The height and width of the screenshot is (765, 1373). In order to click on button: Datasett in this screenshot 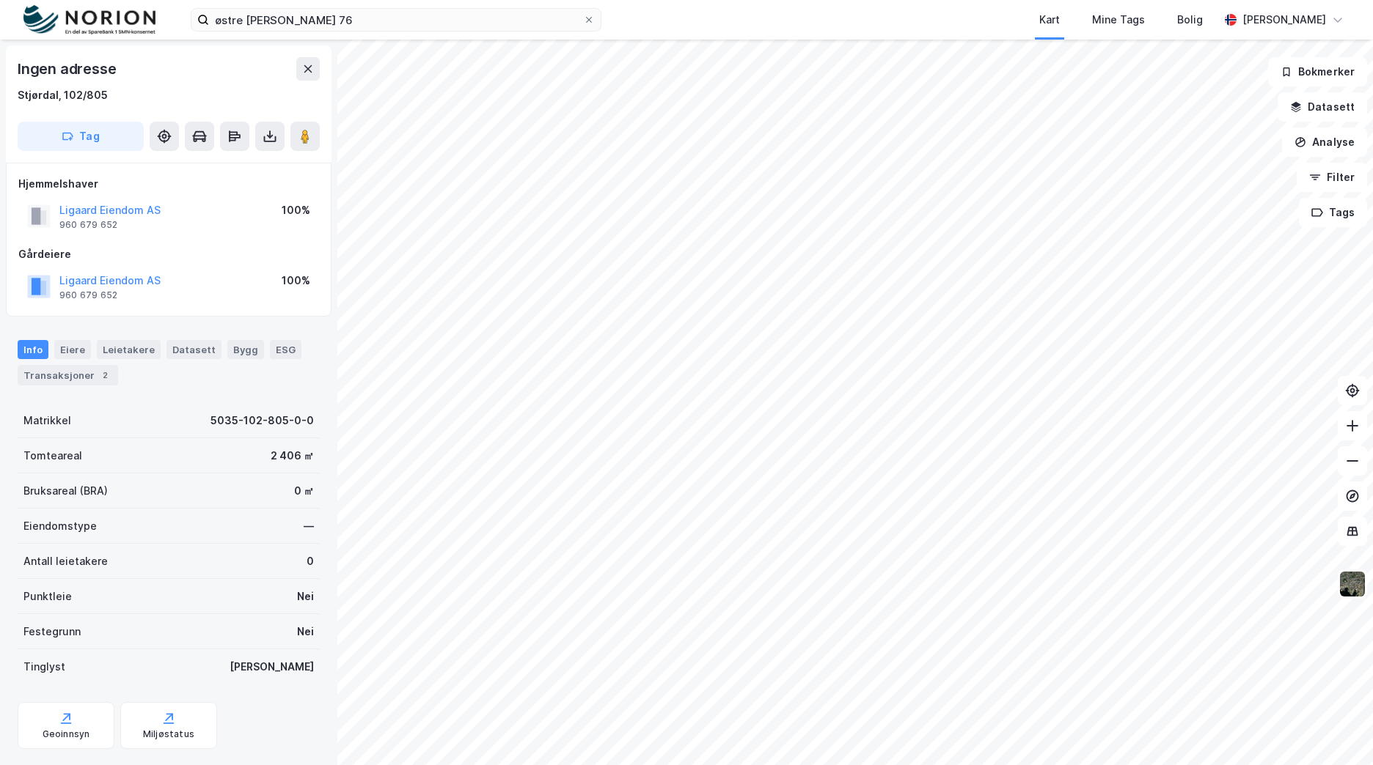, I will do `click(1322, 107)`.